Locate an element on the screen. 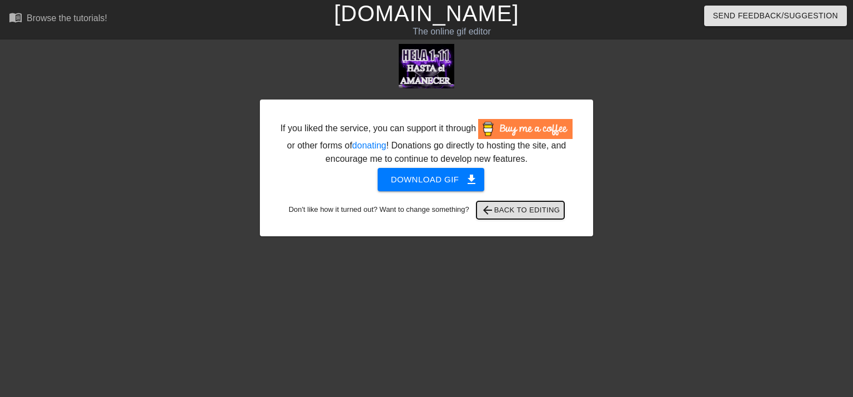 The height and width of the screenshot is (397, 853). a: donating is located at coordinates (369, 145).